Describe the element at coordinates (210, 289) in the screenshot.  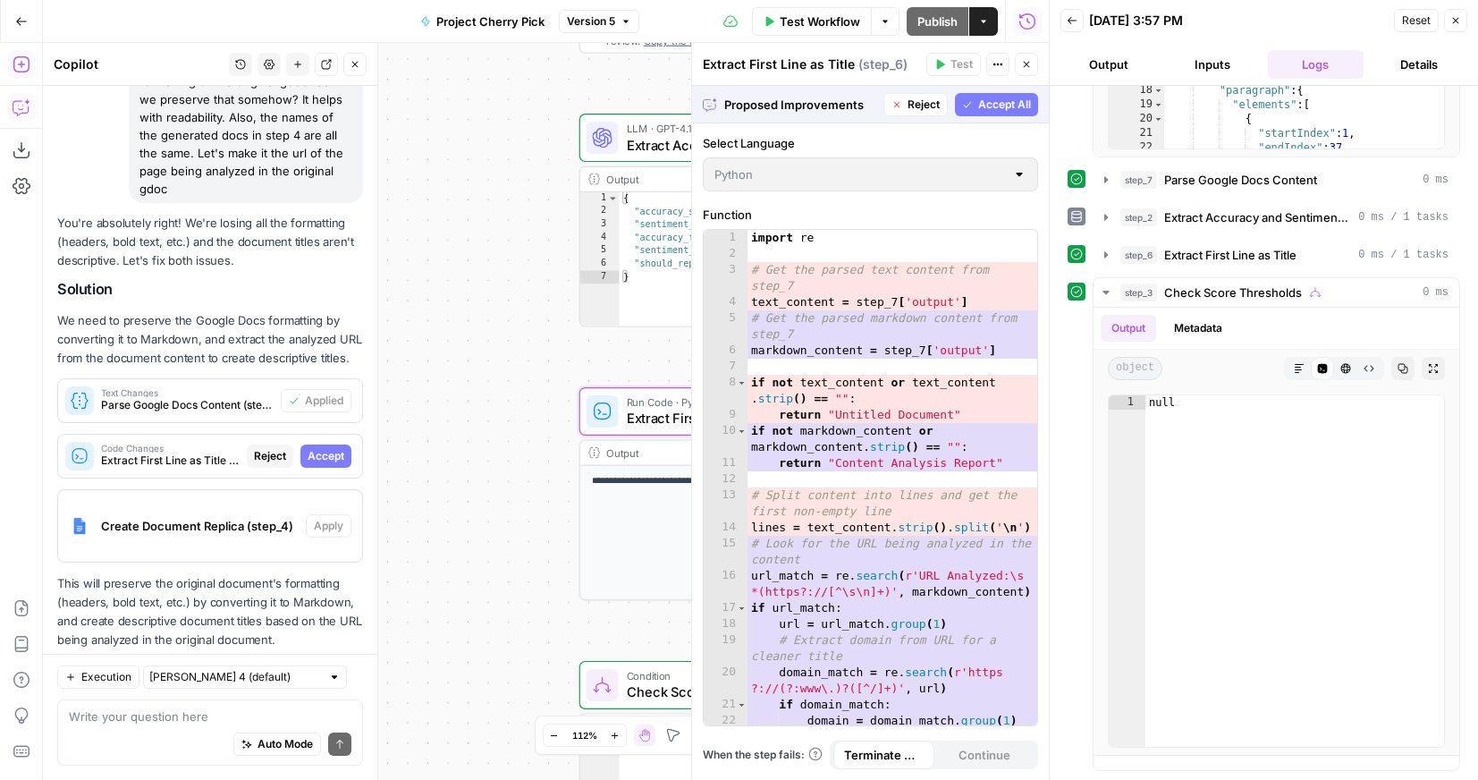
I see `h2: Solution` at that location.